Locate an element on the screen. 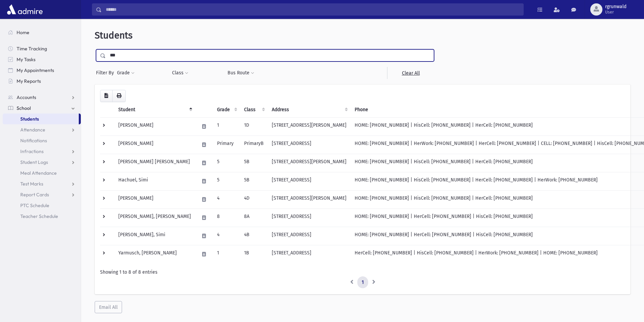  a: Infractions is located at coordinates (42, 152).